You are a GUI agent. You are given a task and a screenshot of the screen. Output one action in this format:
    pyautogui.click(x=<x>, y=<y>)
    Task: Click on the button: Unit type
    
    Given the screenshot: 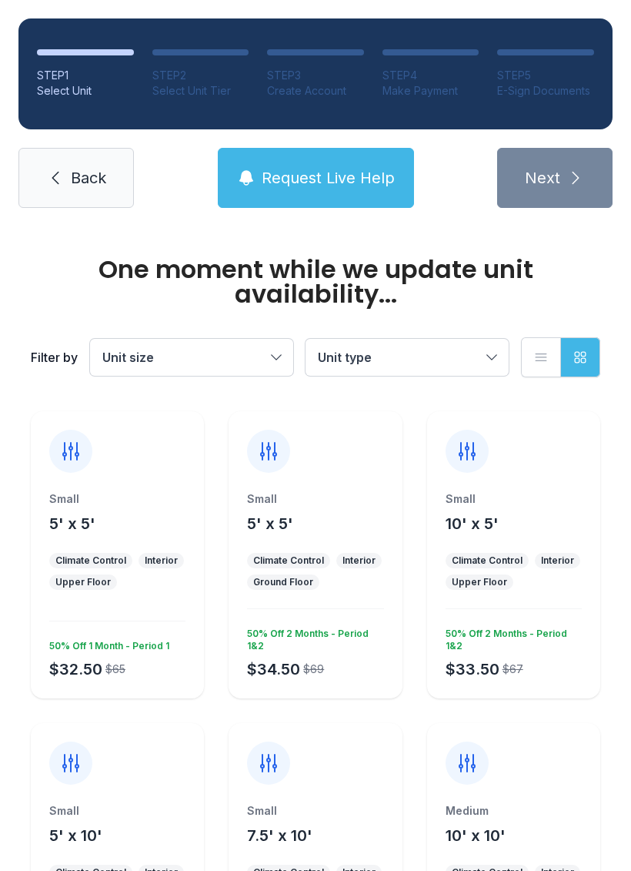 What is the action you would take?
    pyautogui.click(x=407, y=357)
    